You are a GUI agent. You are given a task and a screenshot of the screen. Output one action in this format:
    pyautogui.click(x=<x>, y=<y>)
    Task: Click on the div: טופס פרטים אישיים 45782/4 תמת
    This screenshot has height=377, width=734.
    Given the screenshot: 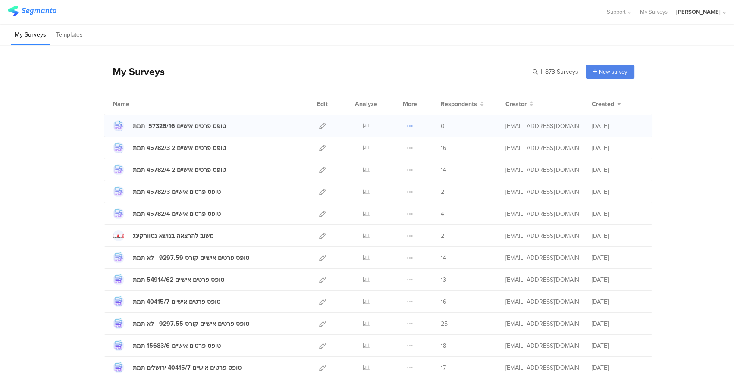 What is the action you would take?
    pyautogui.click(x=177, y=214)
    